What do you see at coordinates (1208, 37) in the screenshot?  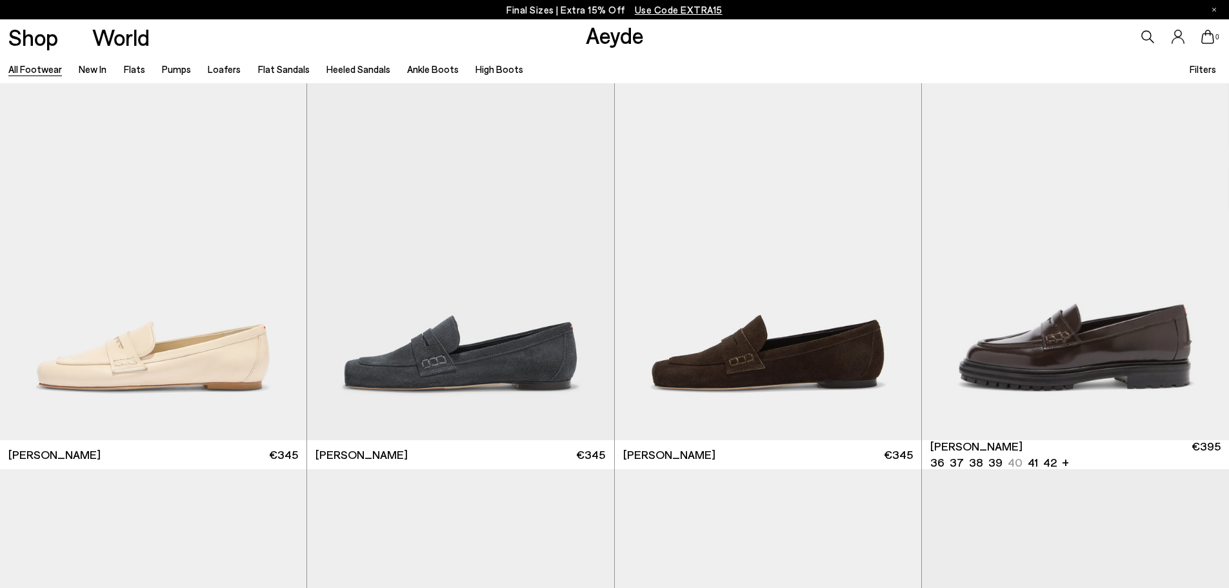 I see `a: 0` at bounding box center [1208, 37].